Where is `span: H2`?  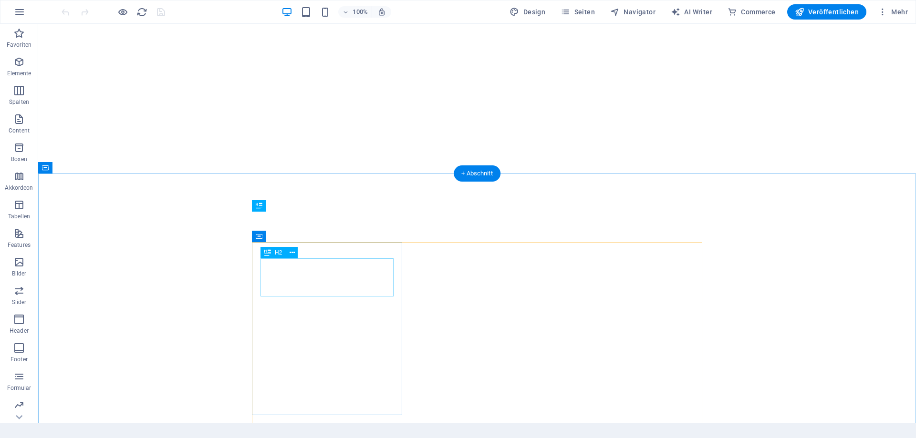 span: H2 is located at coordinates (278, 253).